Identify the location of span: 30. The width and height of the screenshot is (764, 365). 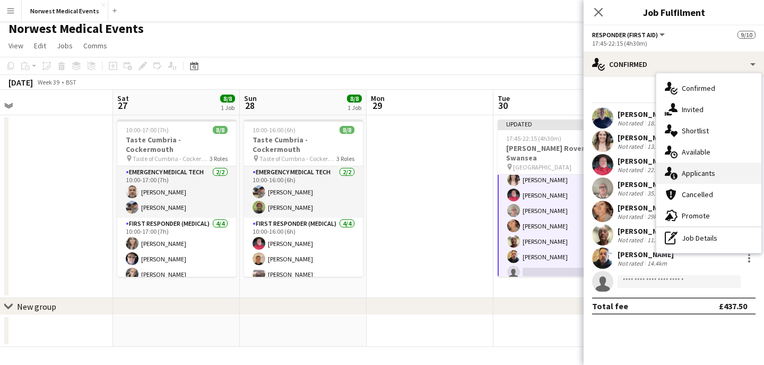
(503, 105).